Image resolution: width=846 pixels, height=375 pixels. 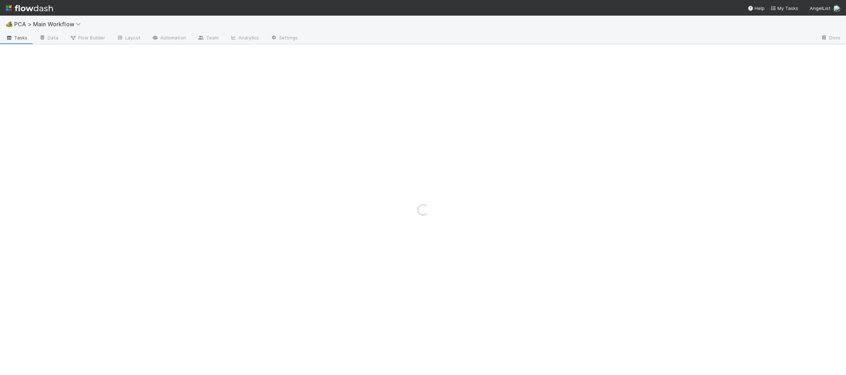 I want to click on div: Help, so click(x=756, y=8).